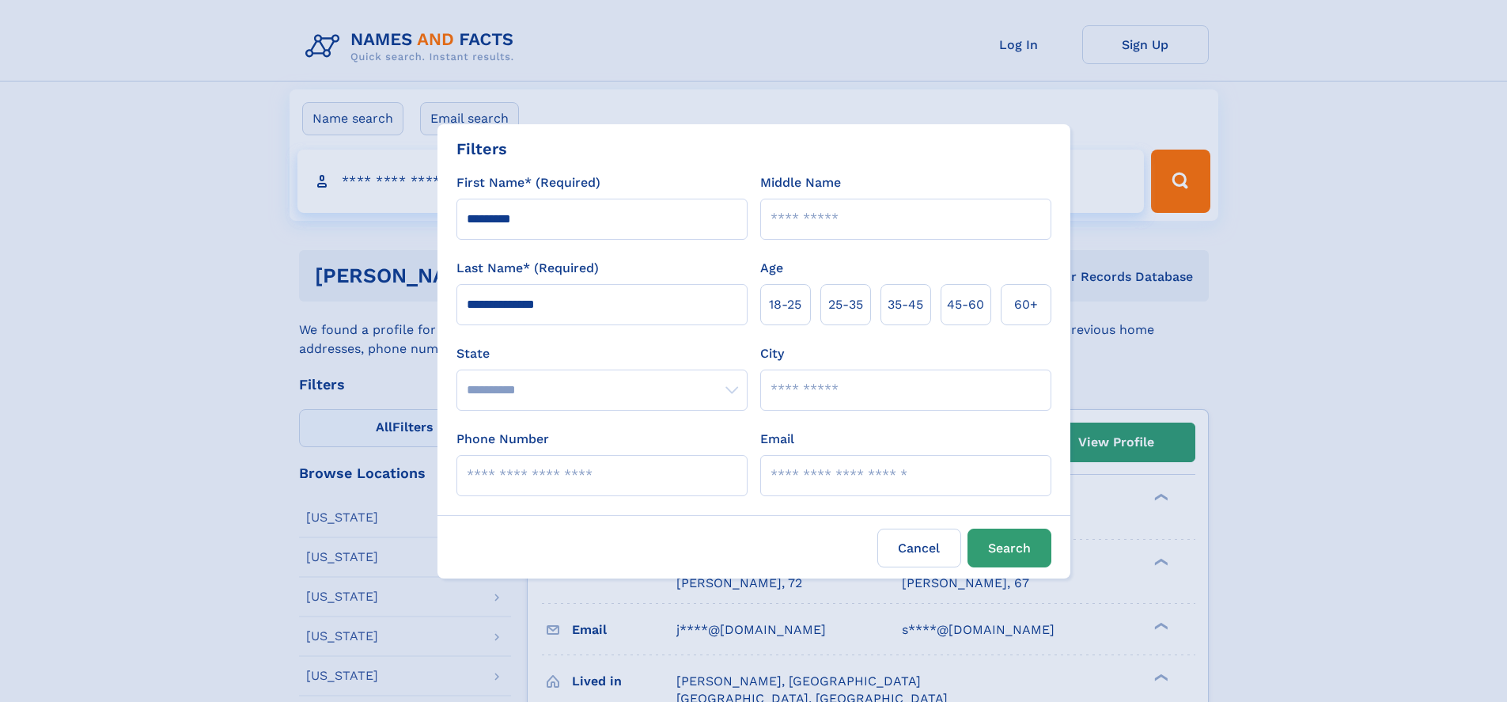 This screenshot has width=1507, height=702. I want to click on label: Cancel, so click(919, 547).